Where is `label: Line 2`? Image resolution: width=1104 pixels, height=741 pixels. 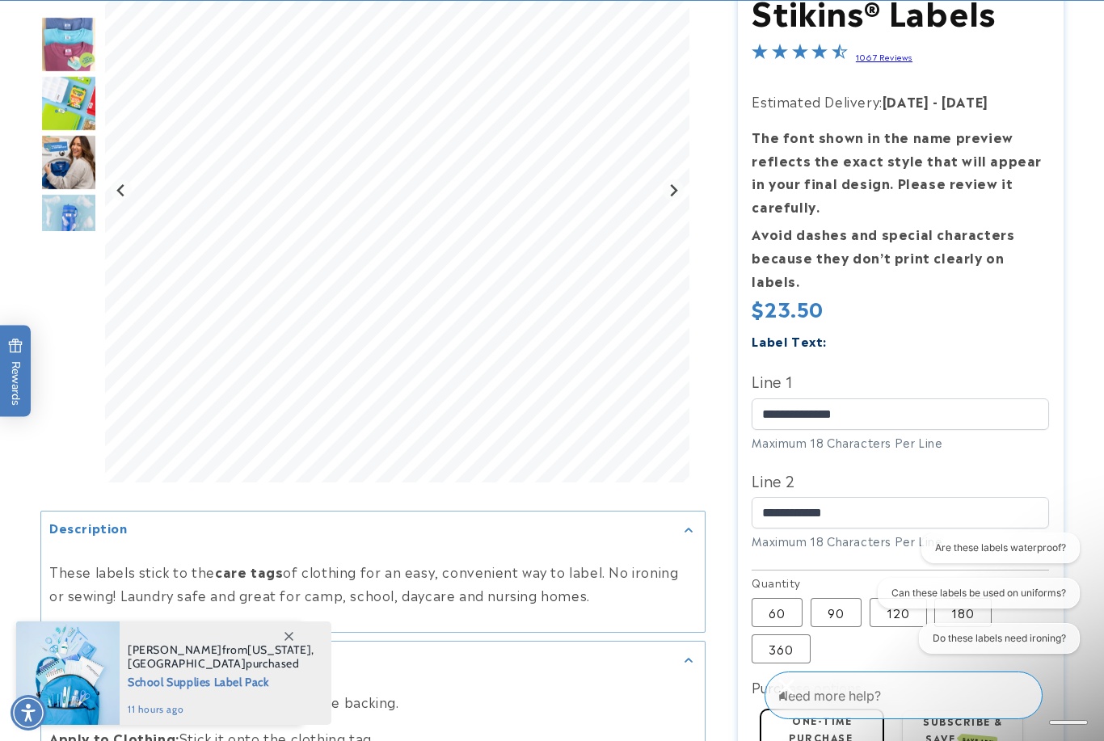
label: Line 2 is located at coordinates (901, 479).